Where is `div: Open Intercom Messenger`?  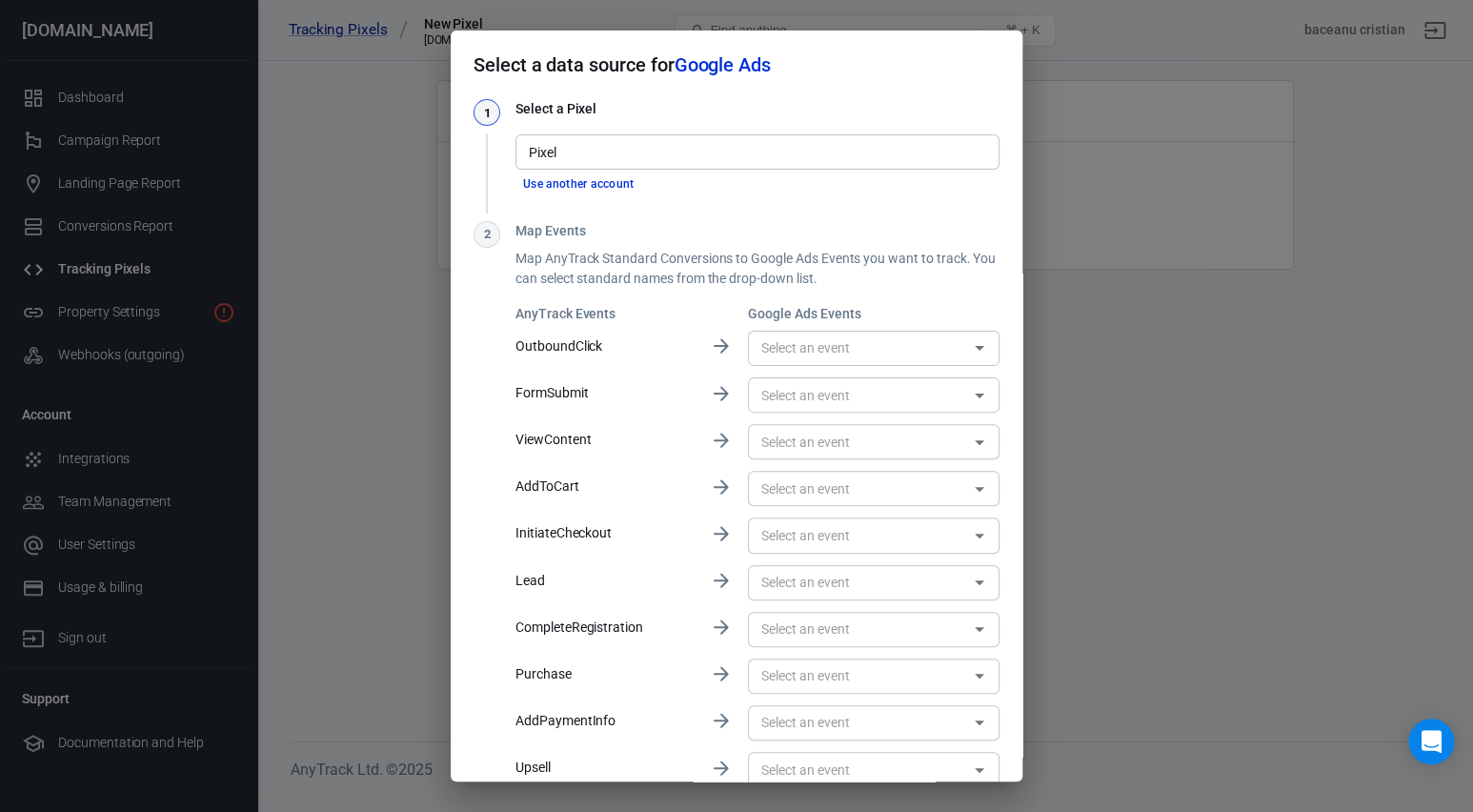
div: Open Intercom Messenger is located at coordinates (1432, 741).